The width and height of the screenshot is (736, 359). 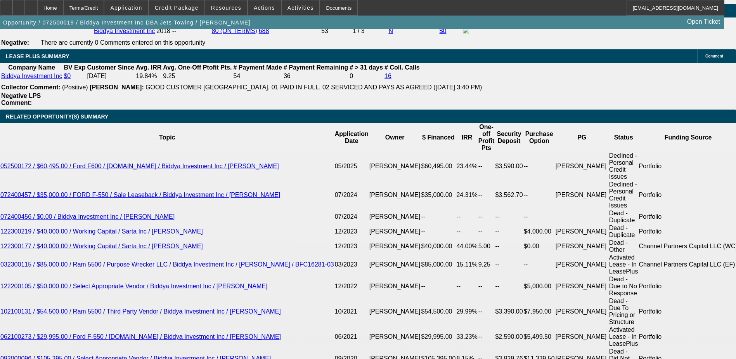 I want to click on td: $0.00, so click(x=539, y=246).